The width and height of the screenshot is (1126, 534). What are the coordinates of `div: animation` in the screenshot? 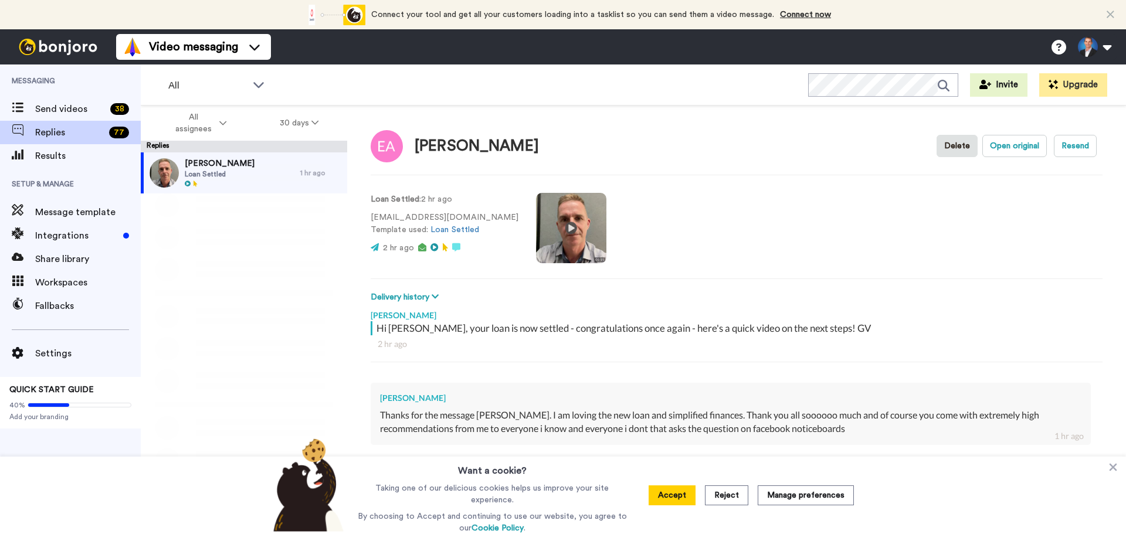 It's located at (333, 15).